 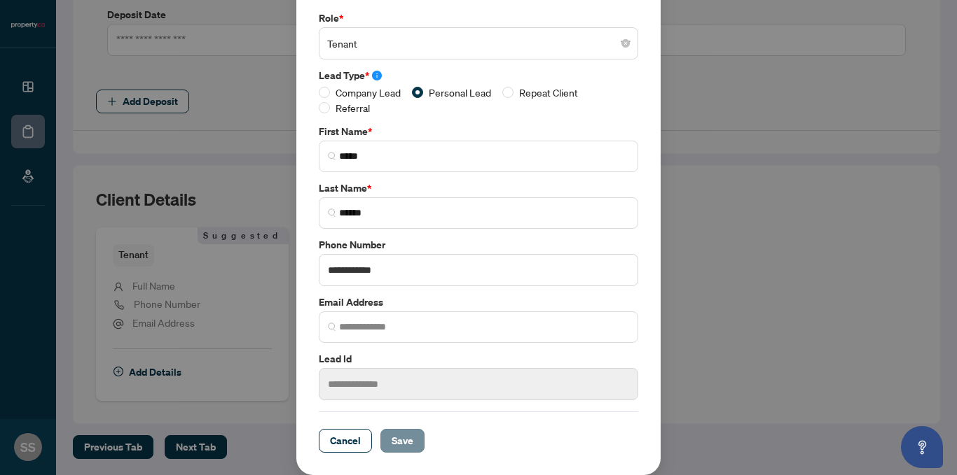 What do you see at coordinates (922, 447) in the screenshot?
I see `button: Open asap` at bounding box center [922, 447].